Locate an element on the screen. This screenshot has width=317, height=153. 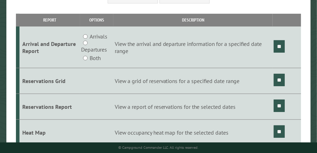
td: Reservations Grid is located at coordinates (50, 81).